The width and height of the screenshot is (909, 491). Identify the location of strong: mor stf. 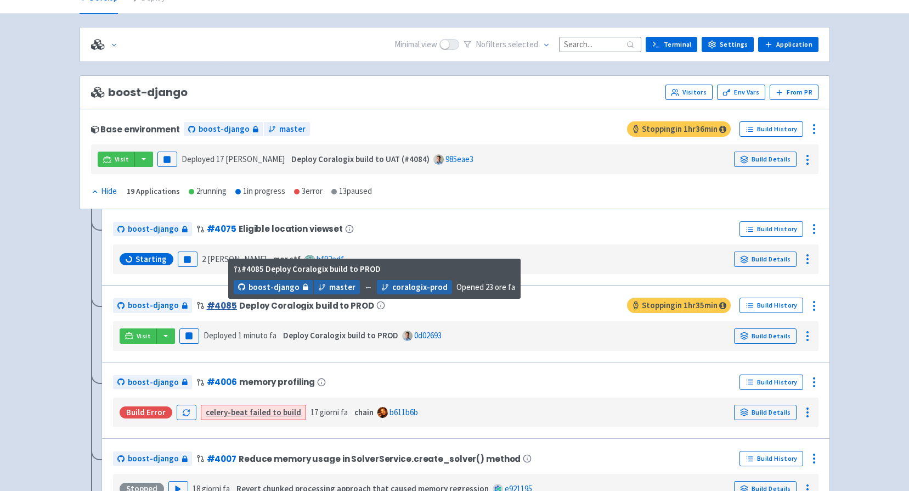
(287, 258).